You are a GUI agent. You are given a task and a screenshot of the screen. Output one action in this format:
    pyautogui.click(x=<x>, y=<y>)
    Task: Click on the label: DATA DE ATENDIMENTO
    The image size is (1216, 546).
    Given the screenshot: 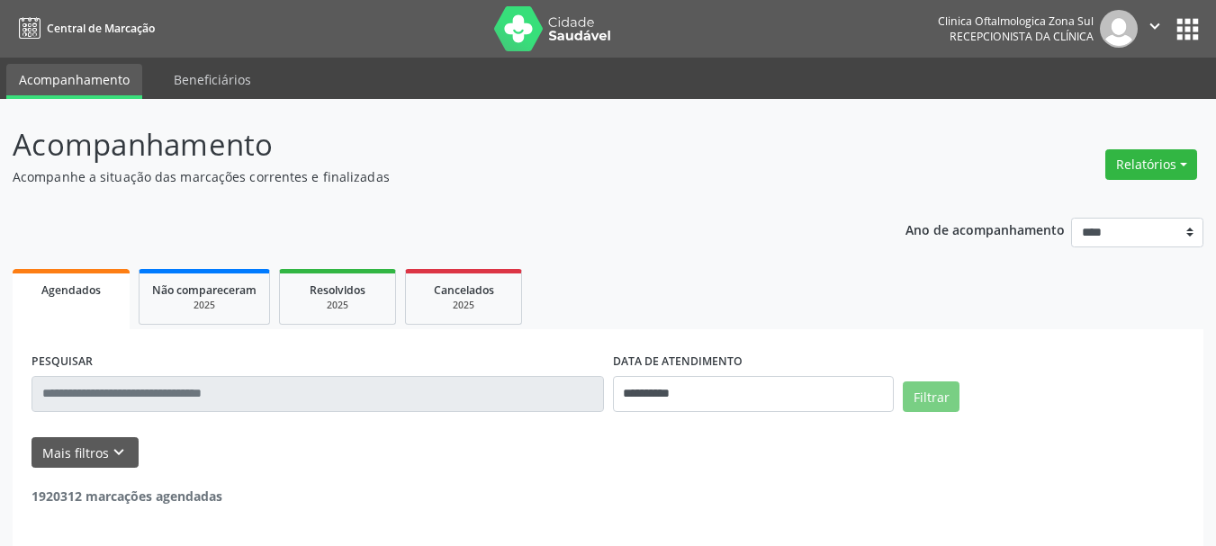 What is the action you would take?
    pyautogui.click(x=678, y=362)
    